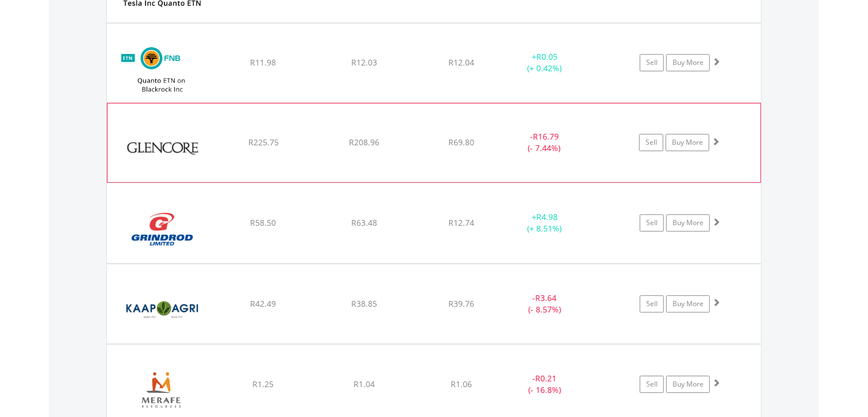 This screenshot has width=868, height=417. Describe the element at coordinates (547, 217) in the screenshot. I see `span: R4.98` at that location.